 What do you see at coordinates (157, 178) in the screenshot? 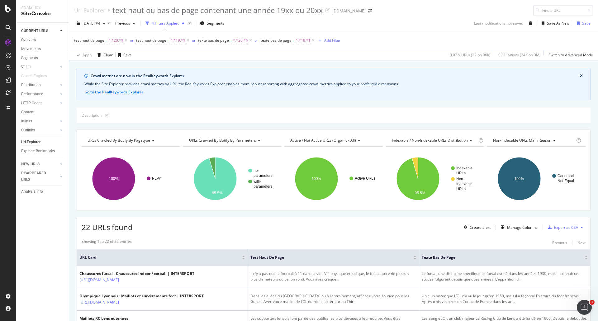
I see `text: PLP/*` at bounding box center [157, 178].